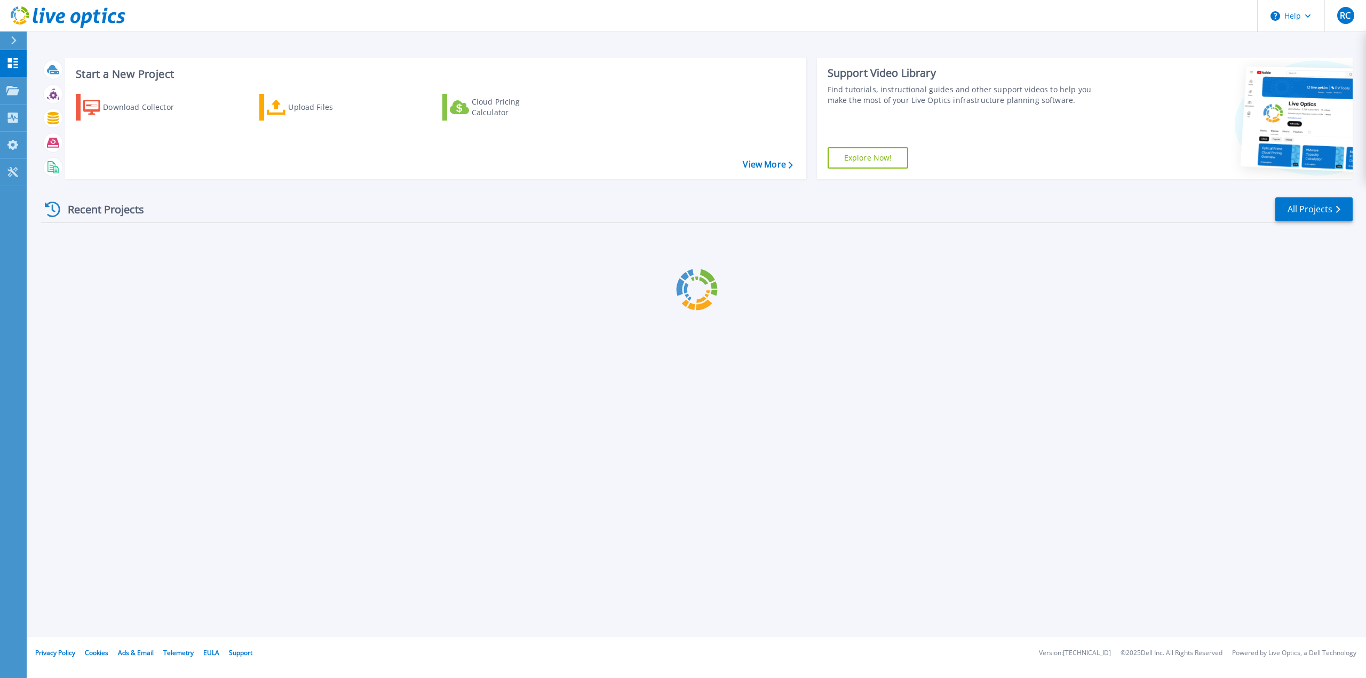 Image resolution: width=1366 pixels, height=678 pixels. I want to click on a: Support, so click(241, 652).